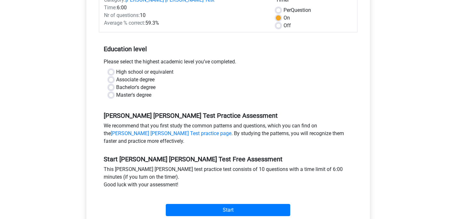  I want to click on span: Average % correct:, so click(124, 23).